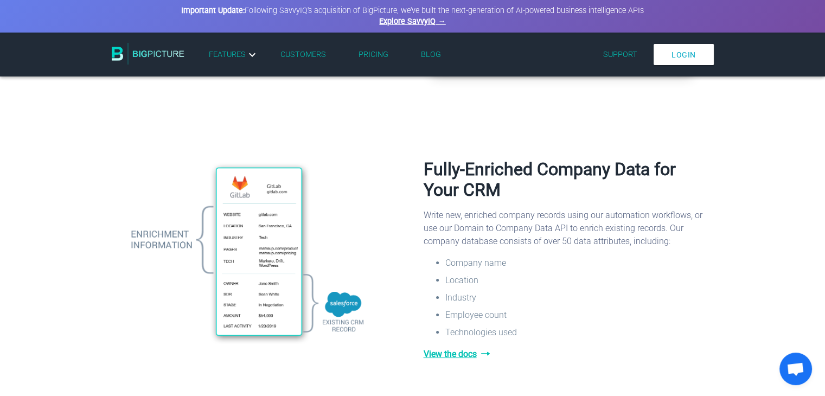  I want to click on span: Features, so click(234, 55).